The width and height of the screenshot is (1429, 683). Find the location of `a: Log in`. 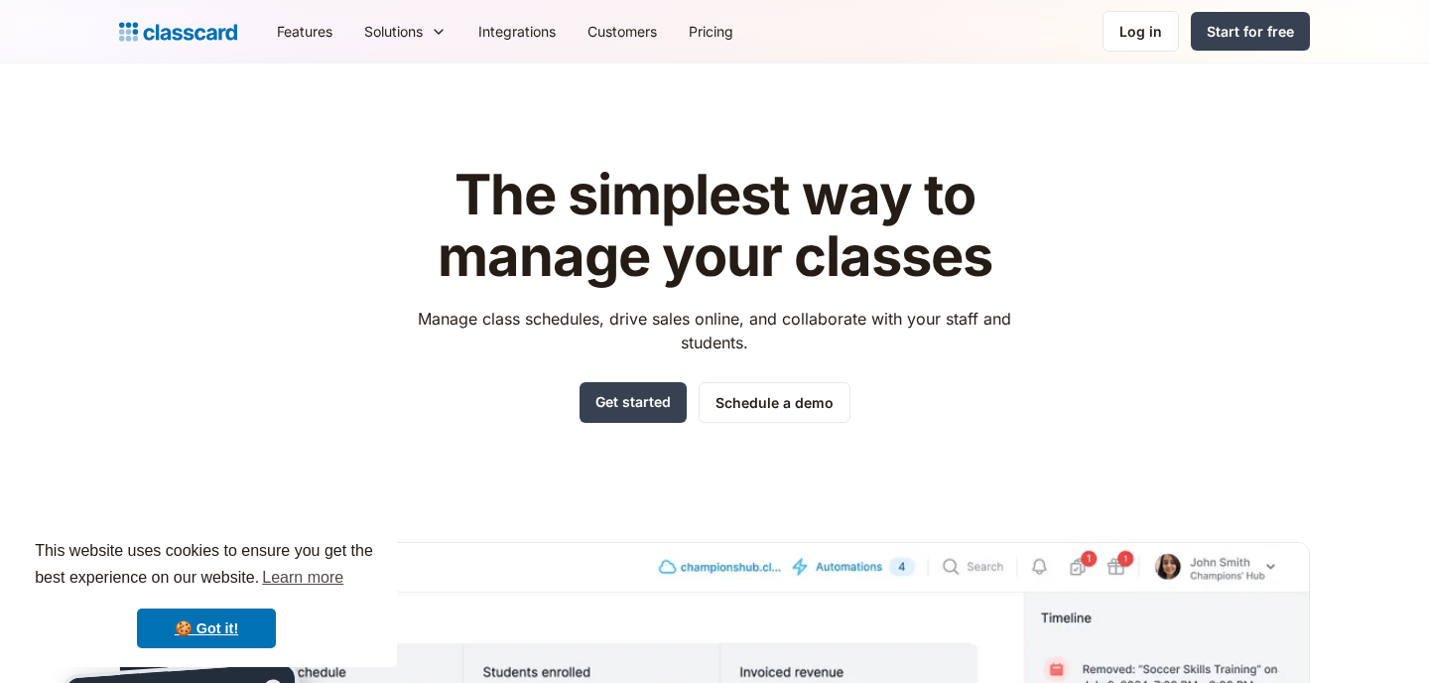

a: Log in is located at coordinates (1140, 31).